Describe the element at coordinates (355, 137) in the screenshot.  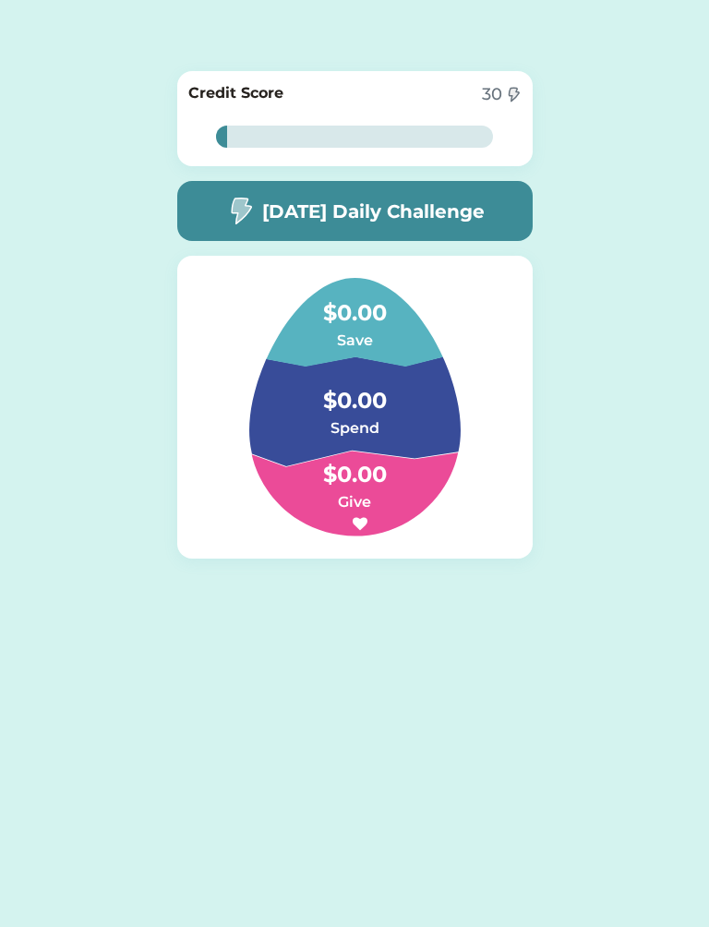
I see `div: 4%` at that location.